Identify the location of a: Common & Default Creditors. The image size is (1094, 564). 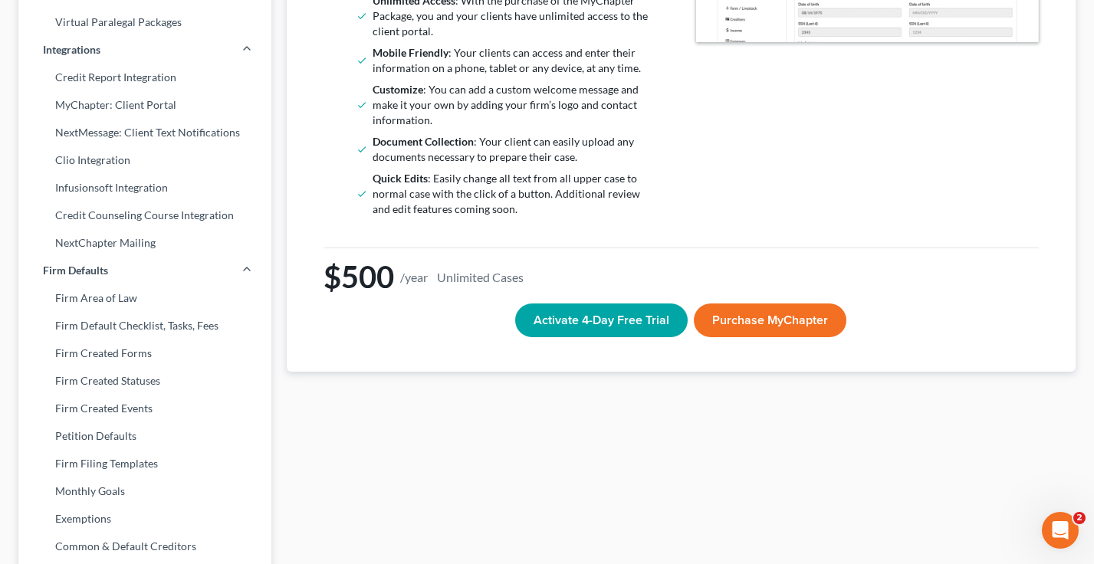
(145, 547).